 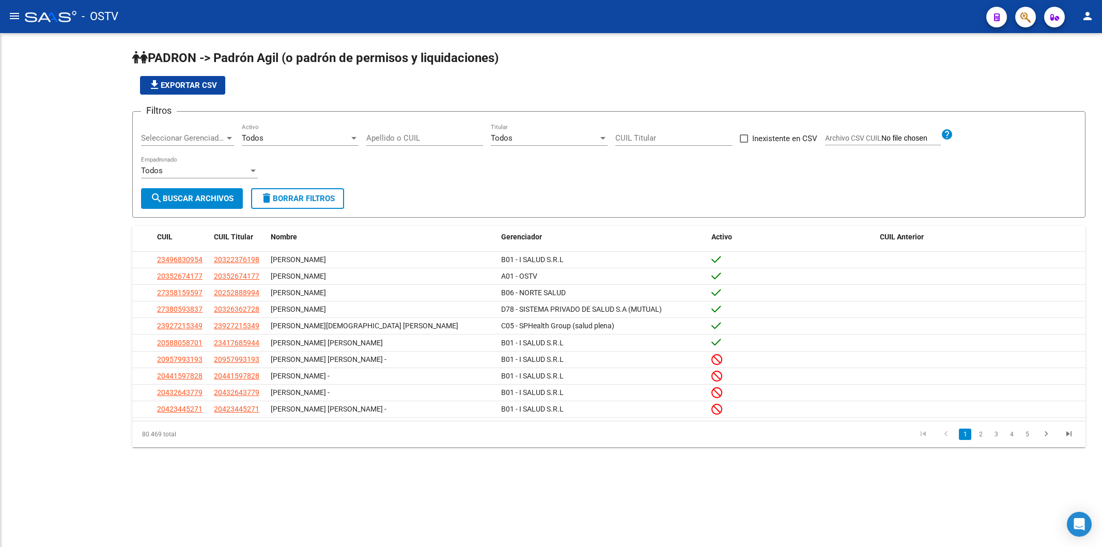 I want to click on span: 20588058701, so click(x=180, y=343).